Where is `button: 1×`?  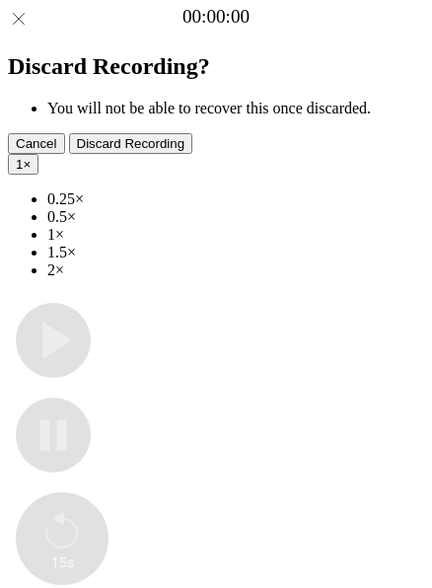
button: 1× is located at coordinates (23, 164).